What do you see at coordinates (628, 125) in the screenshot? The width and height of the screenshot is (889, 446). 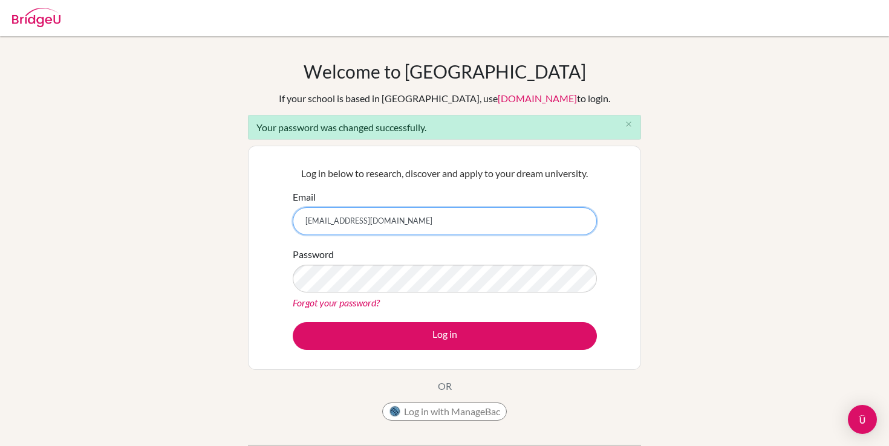 I see `button: Close` at bounding box center [628, 125].